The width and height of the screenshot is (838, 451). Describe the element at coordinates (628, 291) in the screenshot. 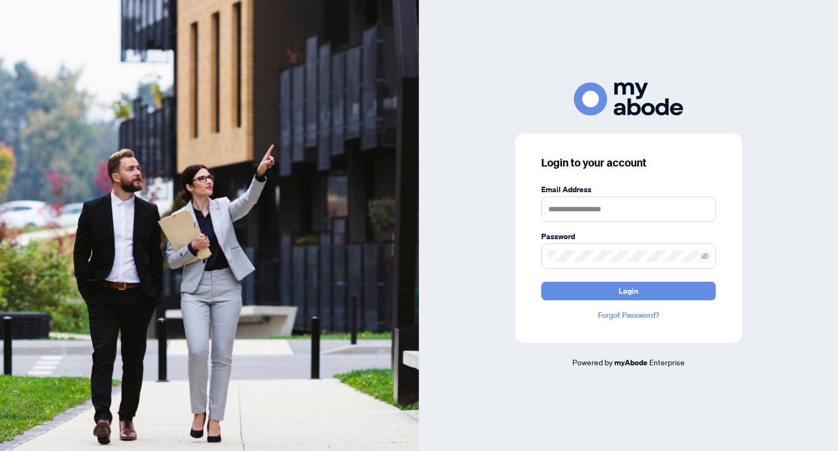

I see `button: Login` at that location.